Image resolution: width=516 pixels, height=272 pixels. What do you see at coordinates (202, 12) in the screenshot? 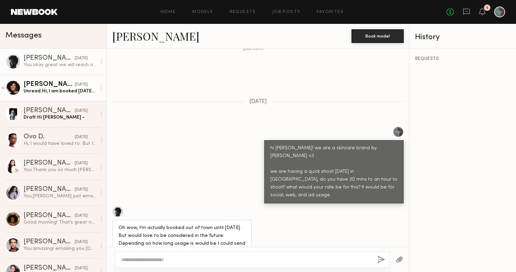
I see `a: Models` at bounding box center [202, 12].